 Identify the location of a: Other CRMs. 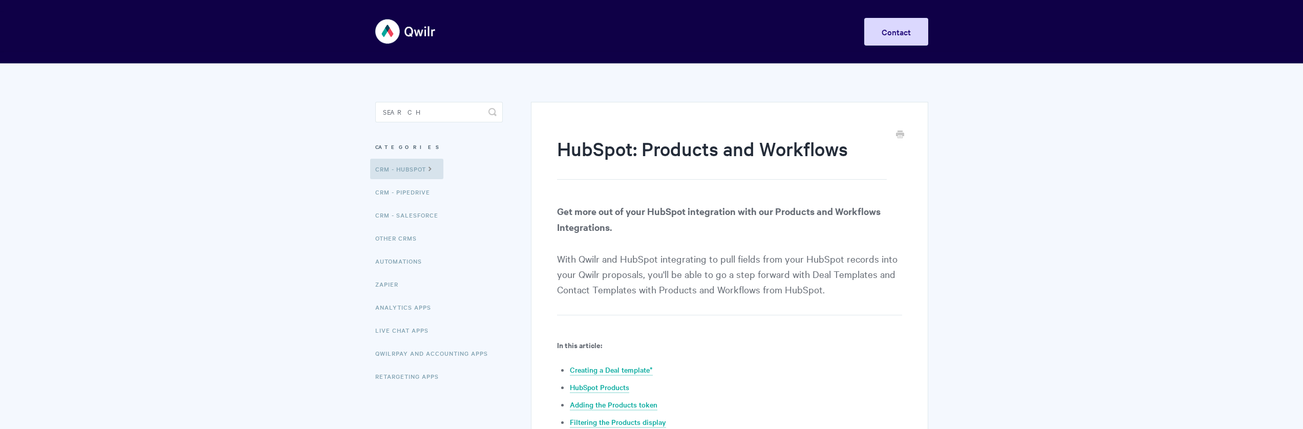
(400, 238).